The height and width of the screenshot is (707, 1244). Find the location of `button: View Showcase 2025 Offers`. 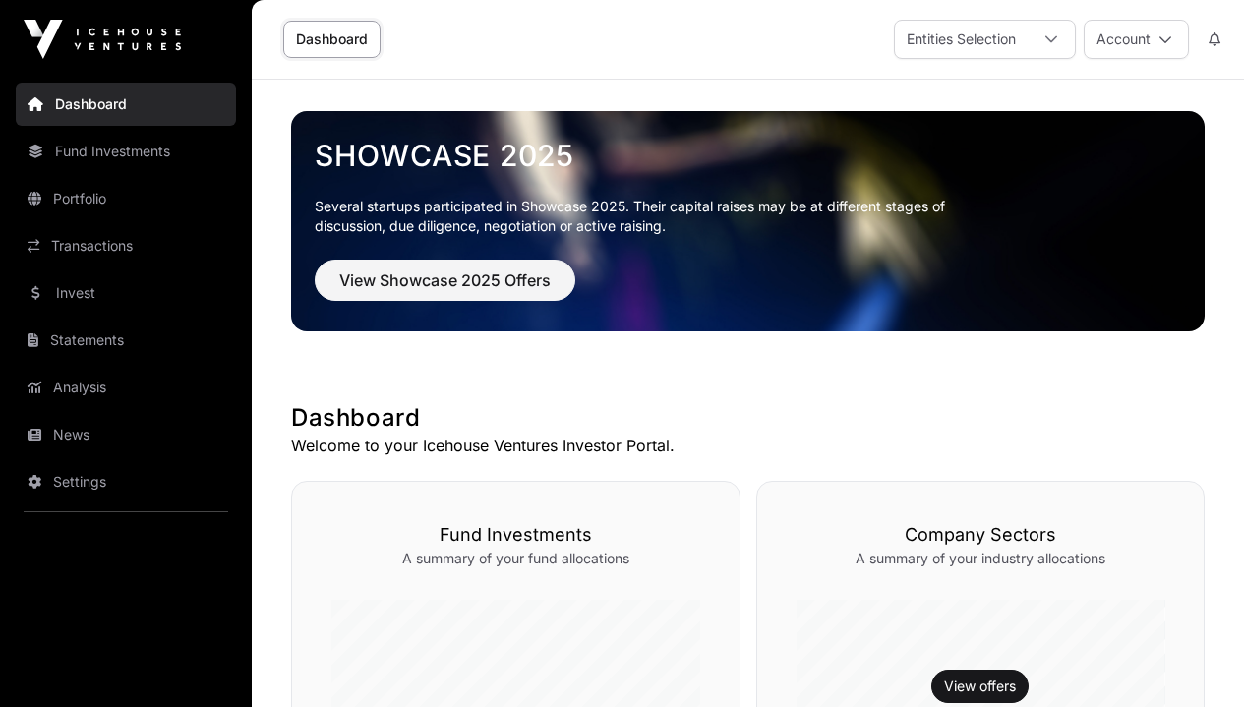

button: View Showcase 2025 Offers is located at coordinates (445, 280).